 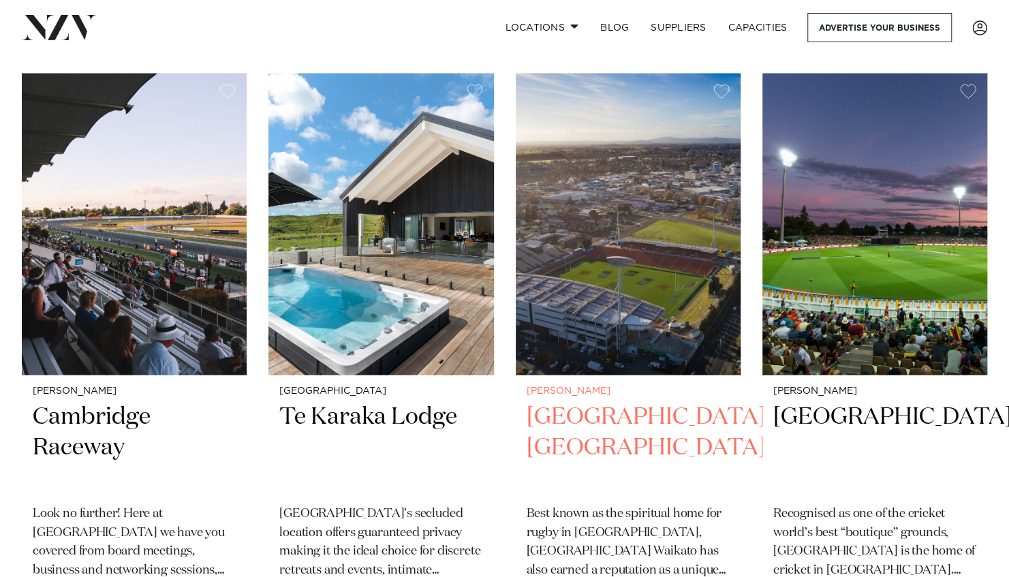 I want to click on h2: Cambridge Raceway, so click(x=134, y=448).